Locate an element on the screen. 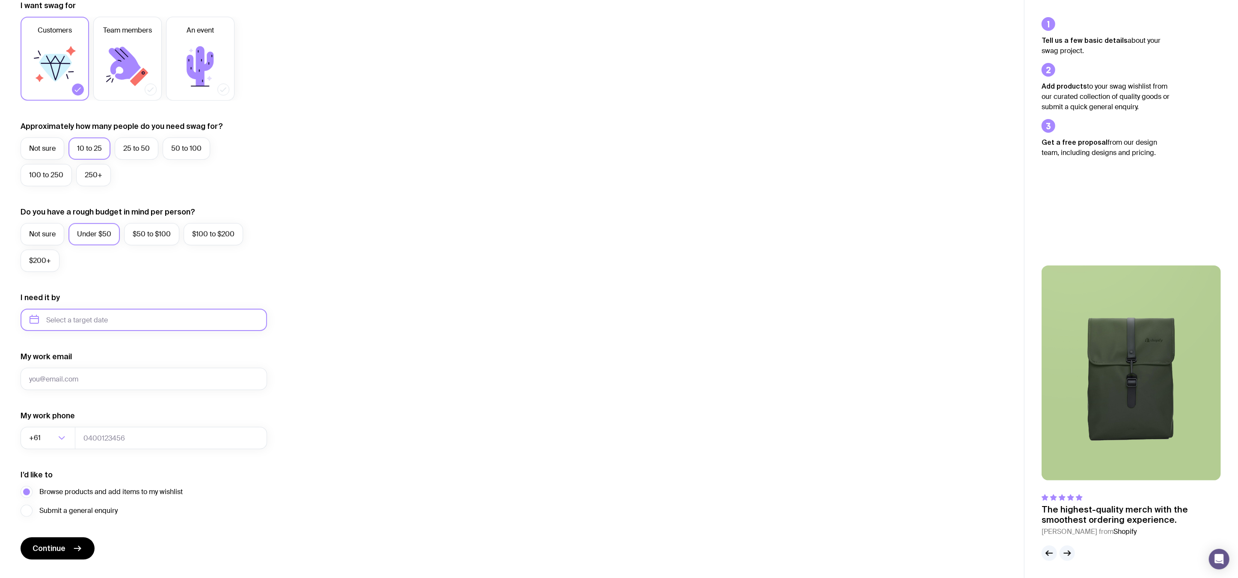  label: $200+ is located at coordinates (40, 261).